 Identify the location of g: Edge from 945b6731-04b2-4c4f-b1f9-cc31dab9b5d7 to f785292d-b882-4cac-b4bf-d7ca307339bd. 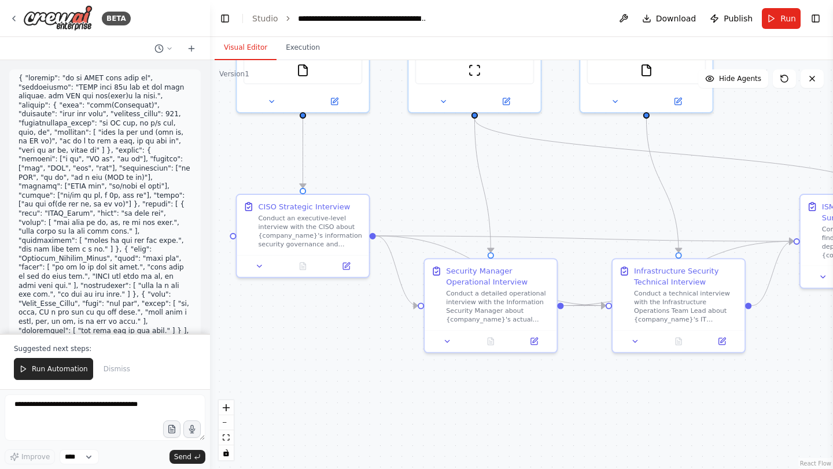
(663, 185).